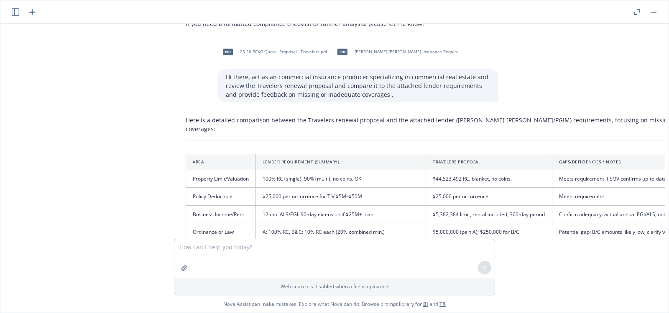 This screenshot has width=669, height=313. What do you see at coordinates (490, 162) in the screenshot?
I see `th: Travelers Proposal` at bounding box center [490, 162].